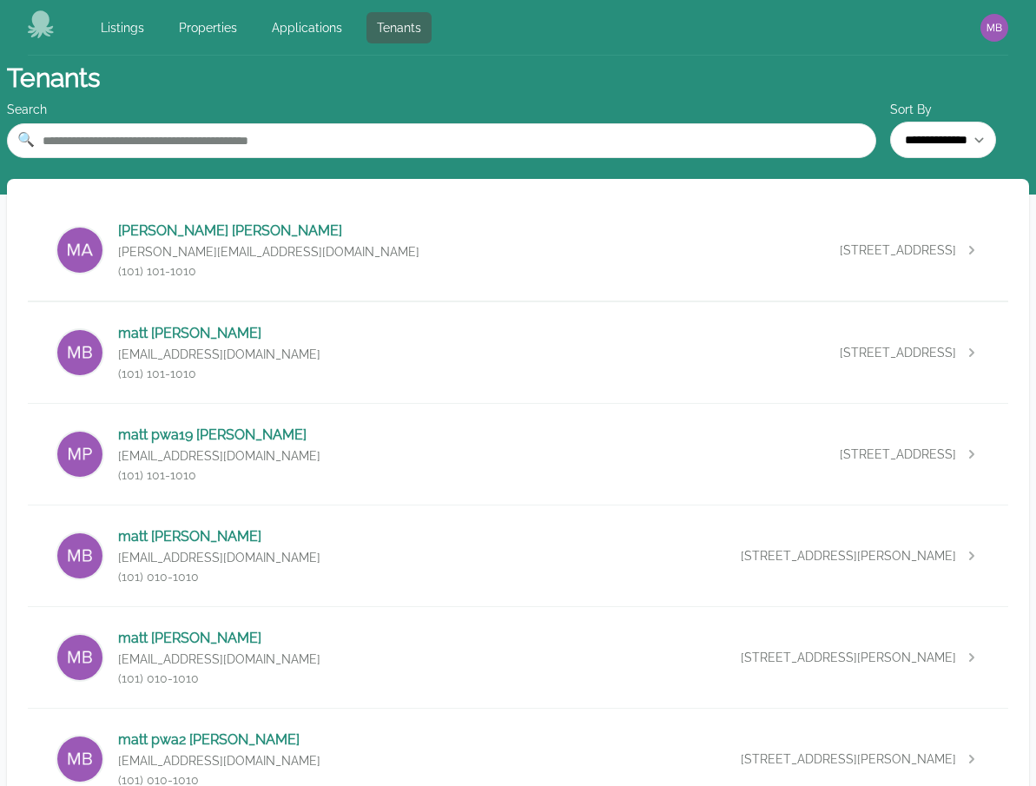  I want to click on a: Properties, so click(208, 28).